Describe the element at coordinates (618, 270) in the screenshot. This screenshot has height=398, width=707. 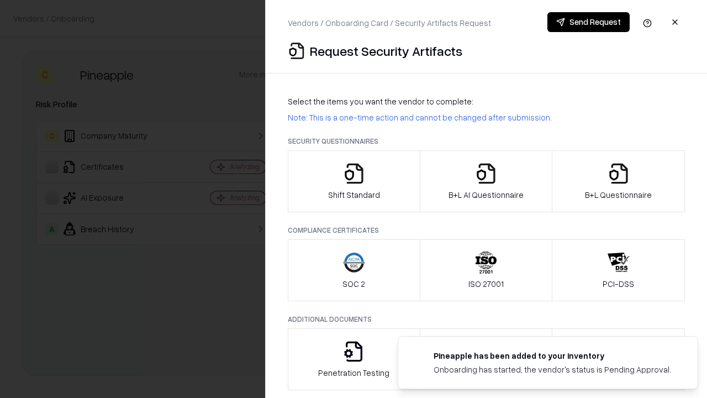
I see `button: PCI-DSS` at that location.